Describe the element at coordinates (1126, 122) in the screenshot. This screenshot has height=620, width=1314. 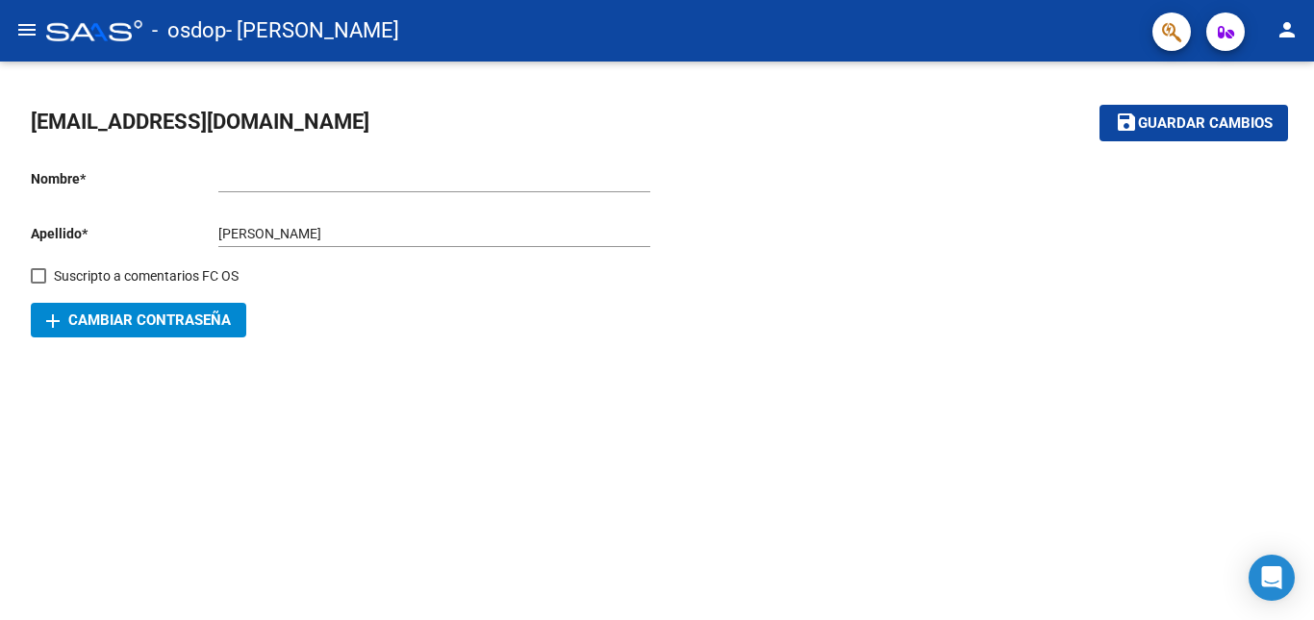
I see `mat-icon: save` at that location.